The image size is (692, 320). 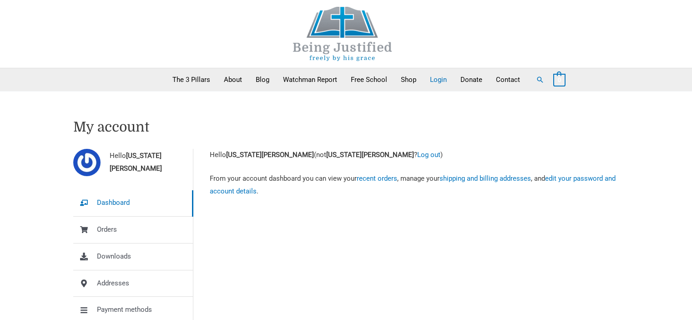 What do you see at coordinates (415, 155) in the screenshot?
I see `p: Hello (not ? )` at bounding box center [415, 155].